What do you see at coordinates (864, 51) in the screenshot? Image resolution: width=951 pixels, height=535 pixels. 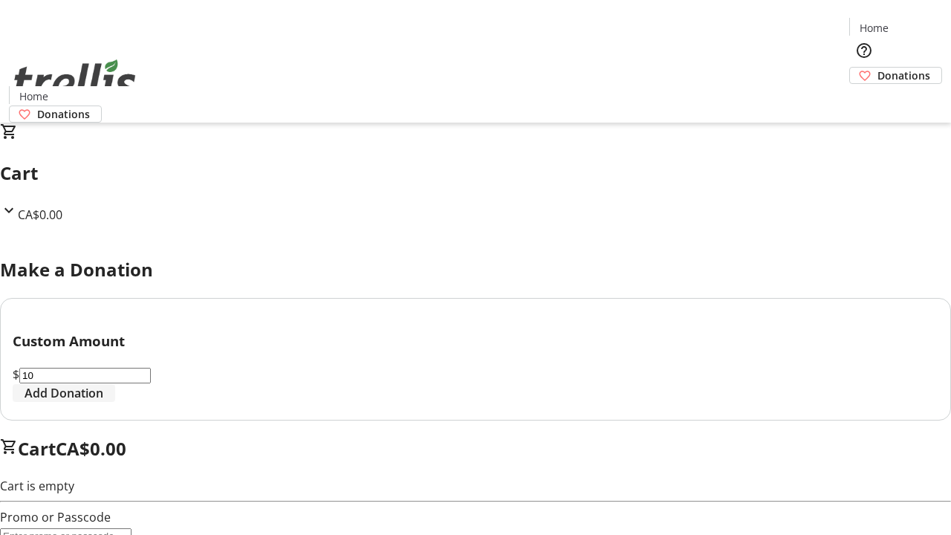 I see `button: Help` at bounding box center [864, 51].